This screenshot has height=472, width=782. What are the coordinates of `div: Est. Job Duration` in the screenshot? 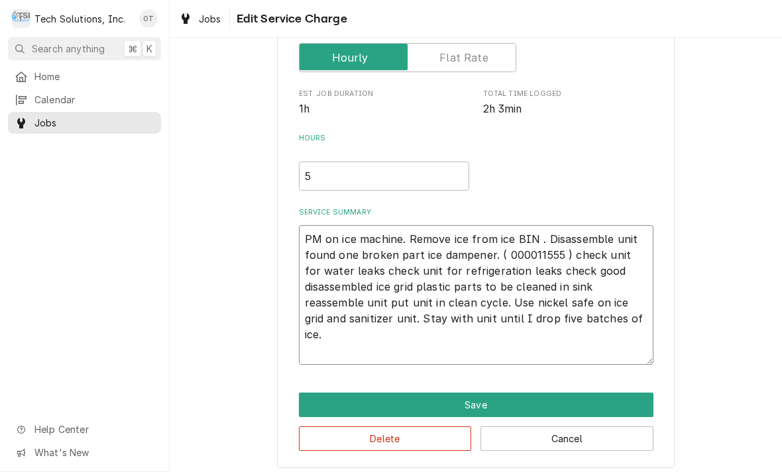 It's located at (383, 103).